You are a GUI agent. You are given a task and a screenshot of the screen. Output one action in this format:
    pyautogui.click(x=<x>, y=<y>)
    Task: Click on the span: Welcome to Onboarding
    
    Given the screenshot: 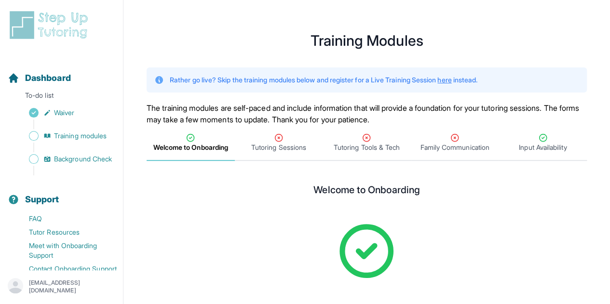 What is the action you would take?
    pyautogui.click(x=191, y=148)
    